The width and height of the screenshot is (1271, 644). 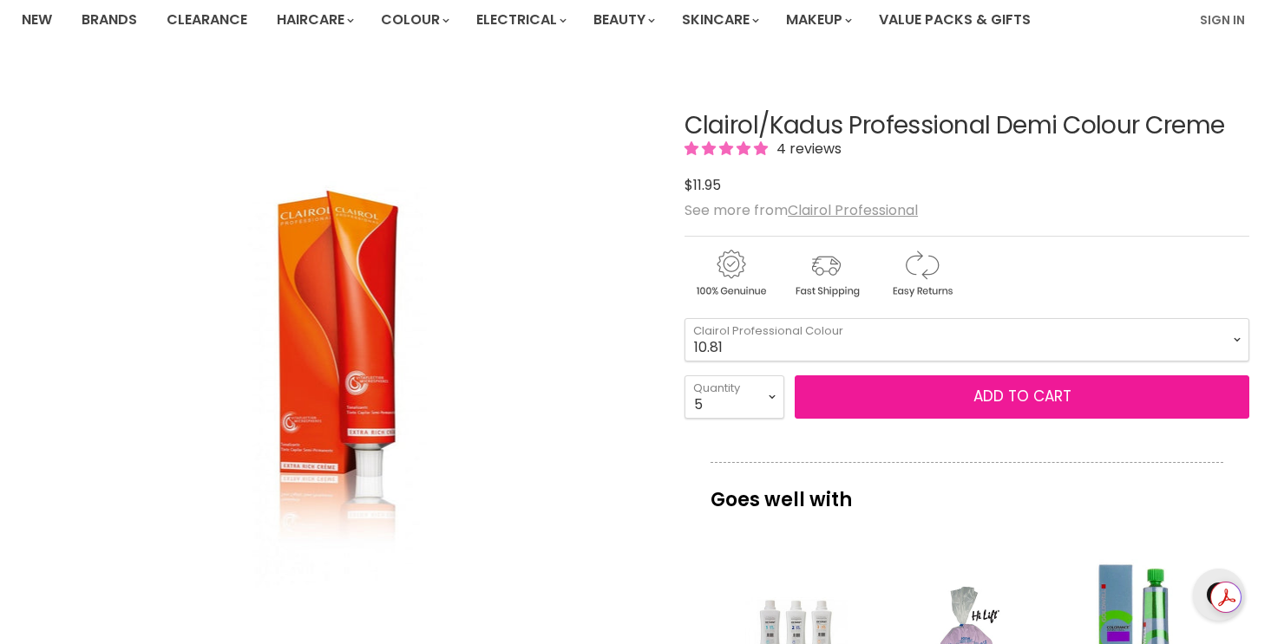 I want to click on u: Clairol Professional, so click(x=853, y=210).